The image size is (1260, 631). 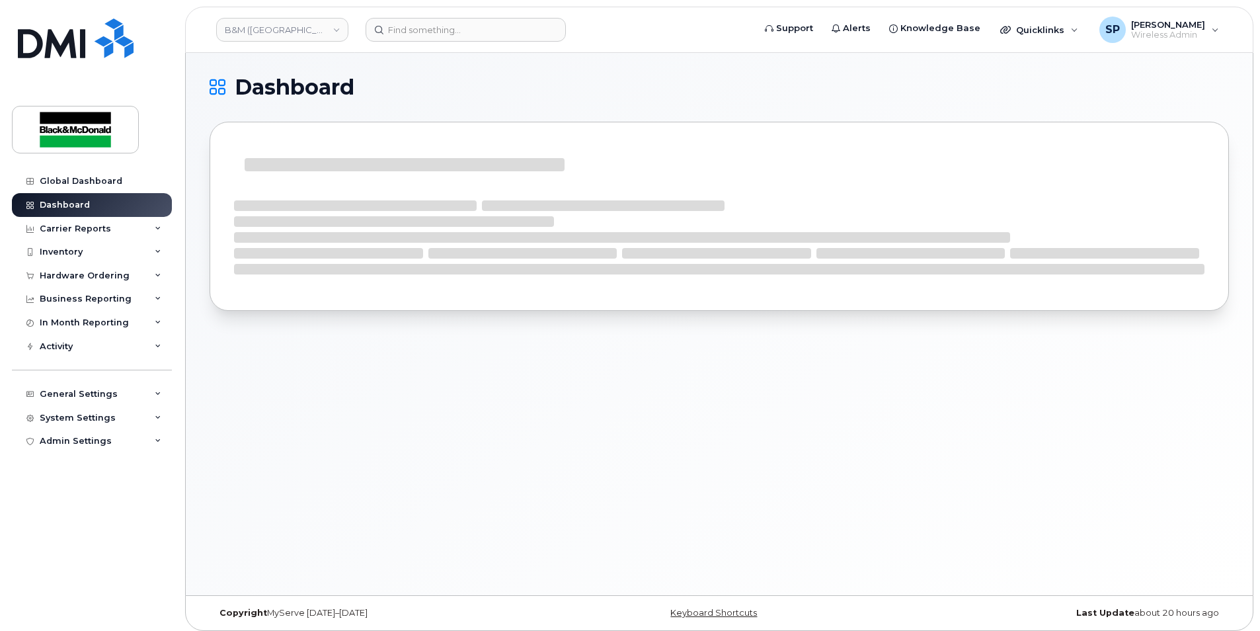 I want to click on div: about 20 hours ago, so click(x=1059, y=613).